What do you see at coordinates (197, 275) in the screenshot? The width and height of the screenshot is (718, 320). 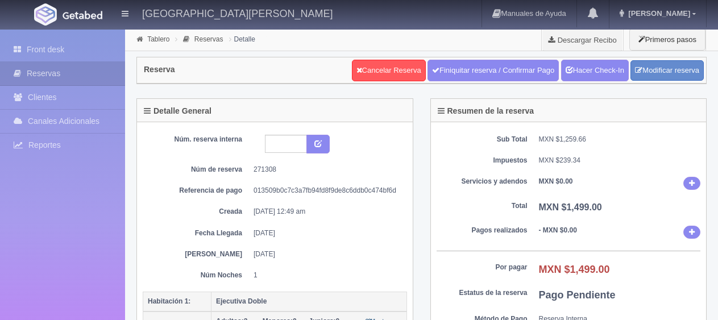 I see `dt: Núm Noches` at bounding box center [197, 275].